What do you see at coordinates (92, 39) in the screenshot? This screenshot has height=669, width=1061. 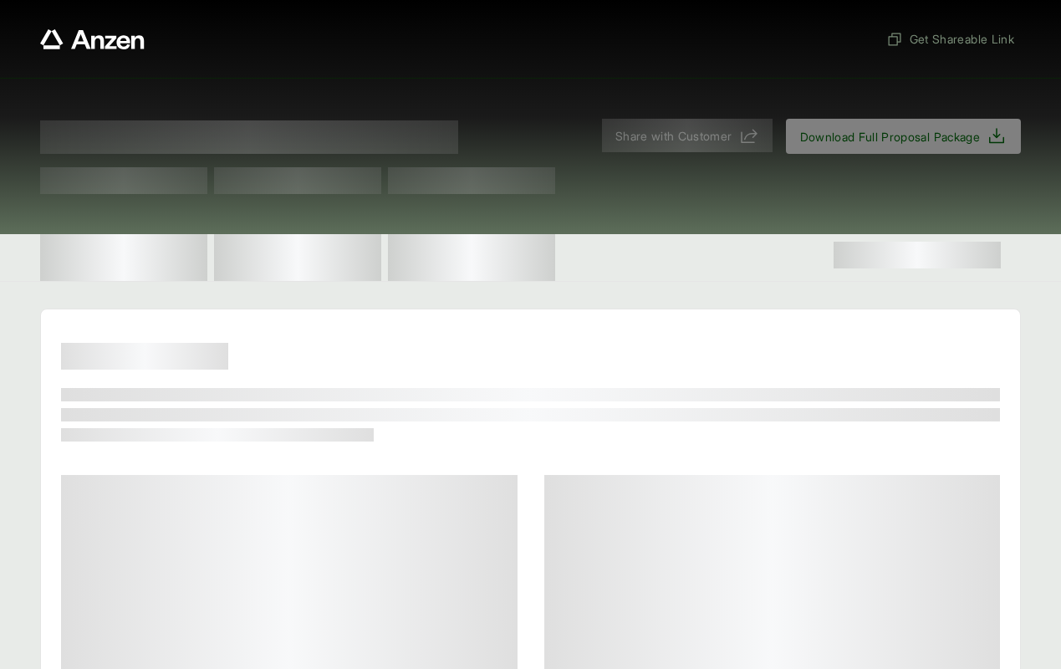 I see `a: Anzen website` at bounding box center [92, 39].